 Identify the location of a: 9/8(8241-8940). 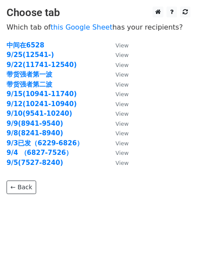
(35, 133).